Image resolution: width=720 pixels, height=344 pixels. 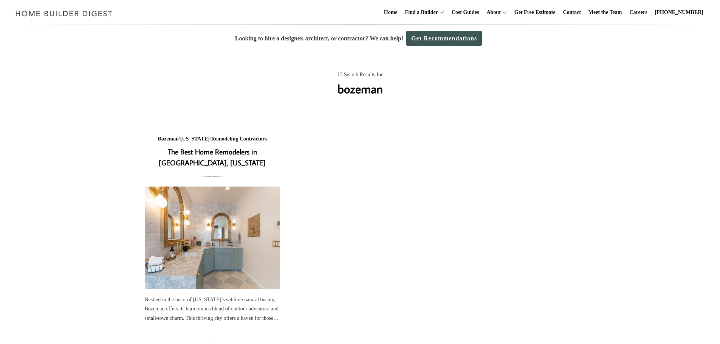 I want to click on h1: bozeman, so click(x=360, y=89).